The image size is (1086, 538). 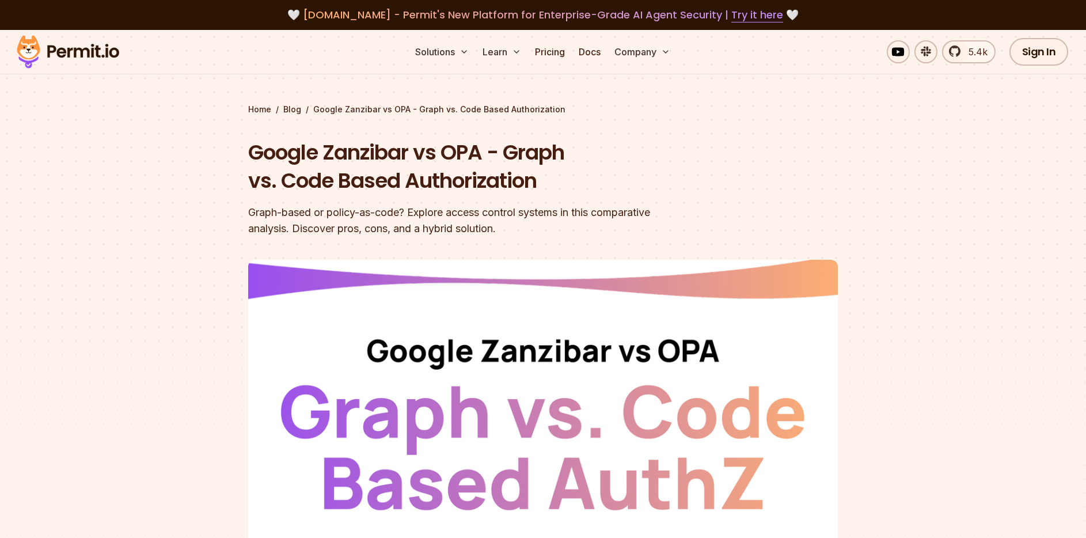 What do you see at coordinates (469, 220) in the screenshot?
I see `div: Graph-based or policy-as-code? Explore access control systems in this comparative analysis. Disco...` at bounding box center [469, 220].